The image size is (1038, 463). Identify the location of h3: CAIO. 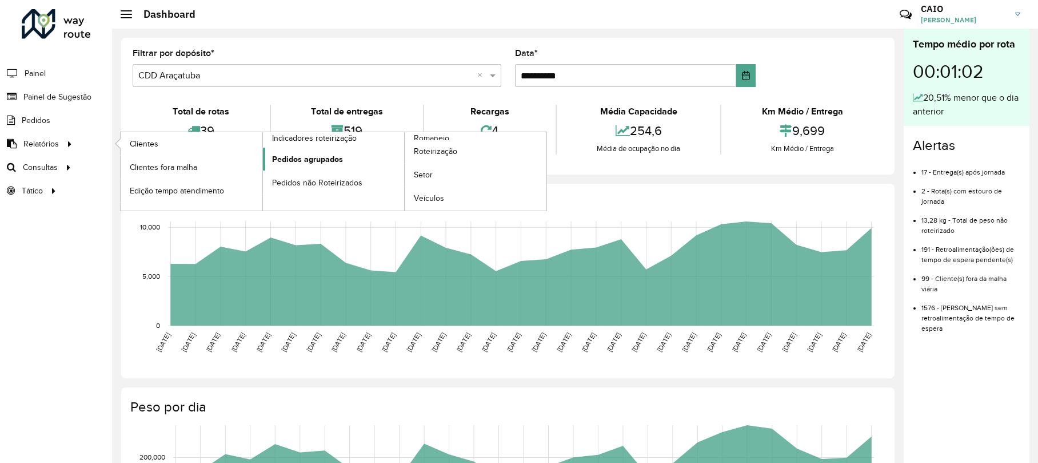
(964, 9).